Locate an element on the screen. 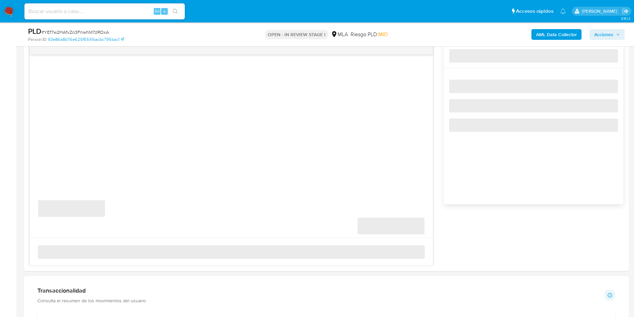 Image resolution: width=634 pixels, height=317 pixels. p: OPEN - IN REVIEW STAGE I is located at coordinates (297, 34).